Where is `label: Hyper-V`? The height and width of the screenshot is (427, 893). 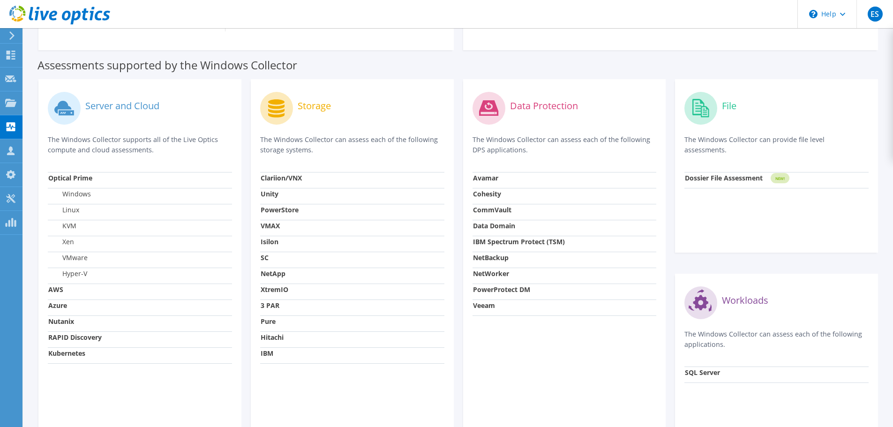
label: Hyper-V is located at coordinates (67, 274).